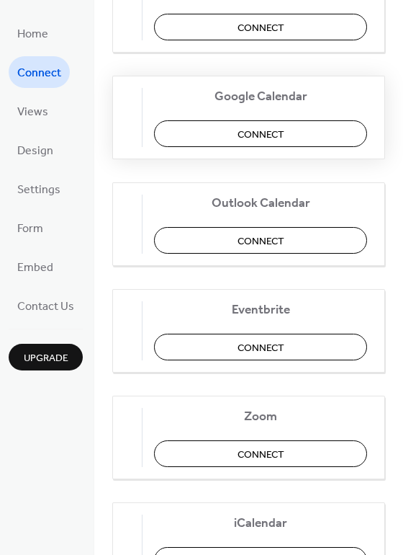 This screenshot has width=403, height=555. What do you see at coordinates (35, 150) in the screenshot?
I see `a: Design` at bounding box center [35, 150].